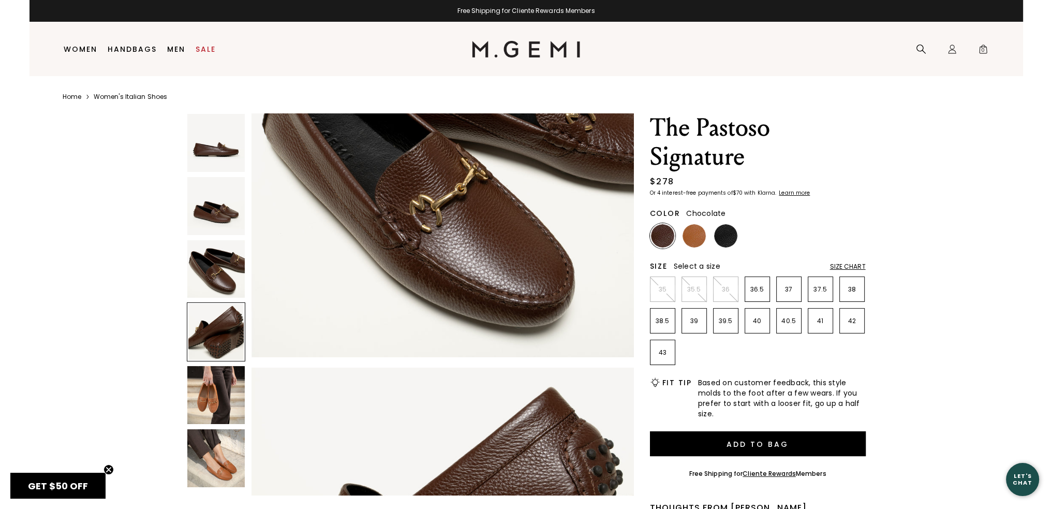 The image size is (1052, 509). I want to click on img: M.Gemi, so click(526, 49).